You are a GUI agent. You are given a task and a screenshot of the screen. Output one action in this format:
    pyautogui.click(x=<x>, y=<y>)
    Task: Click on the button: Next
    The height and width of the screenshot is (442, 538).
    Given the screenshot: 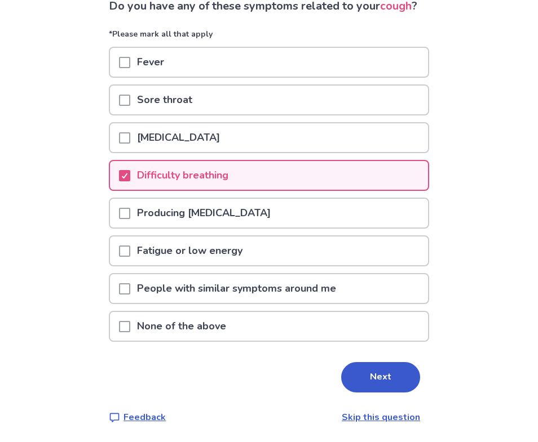 What is the action you would take?
    pyautogui.click(x=380, y=378)
    